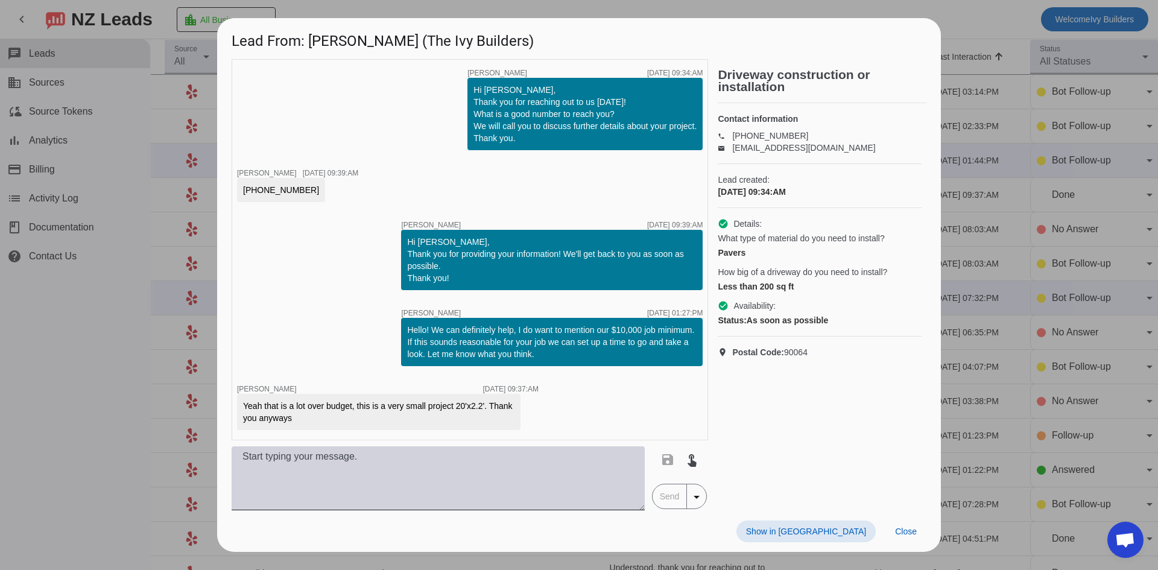 Image resolution: width=1158 pixels, height=570 pixels. Describe the element at coordinates (802, 272) in the screenshot. I see `span: How big of a driveway do you need to install?` at that location.